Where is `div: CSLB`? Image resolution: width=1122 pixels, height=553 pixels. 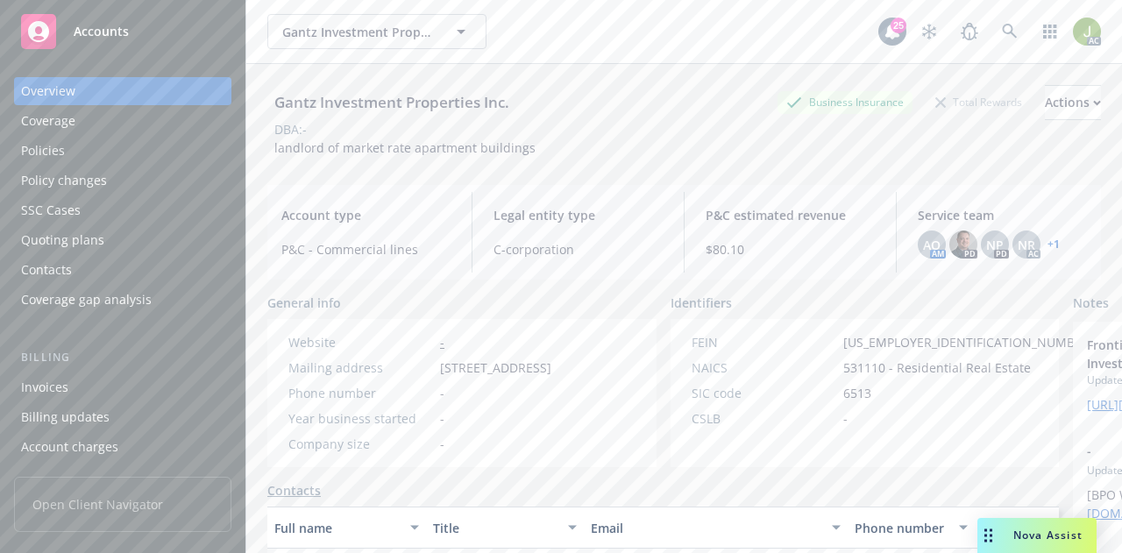 div: CSLB is located at coordinates (763, 418).